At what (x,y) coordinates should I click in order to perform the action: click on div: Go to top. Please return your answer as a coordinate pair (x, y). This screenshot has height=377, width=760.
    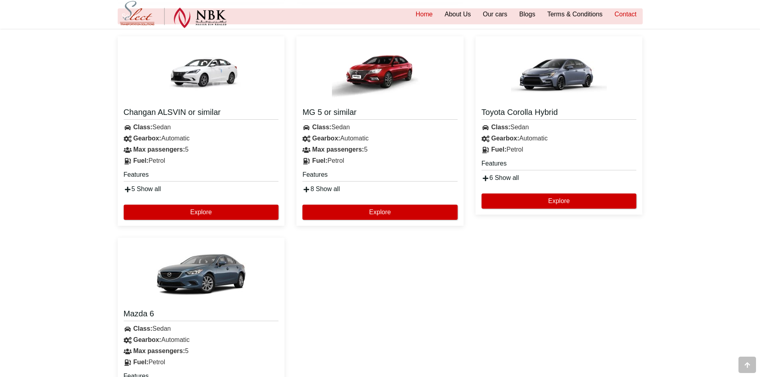
    Looking at the image, I should click on (747, 364).